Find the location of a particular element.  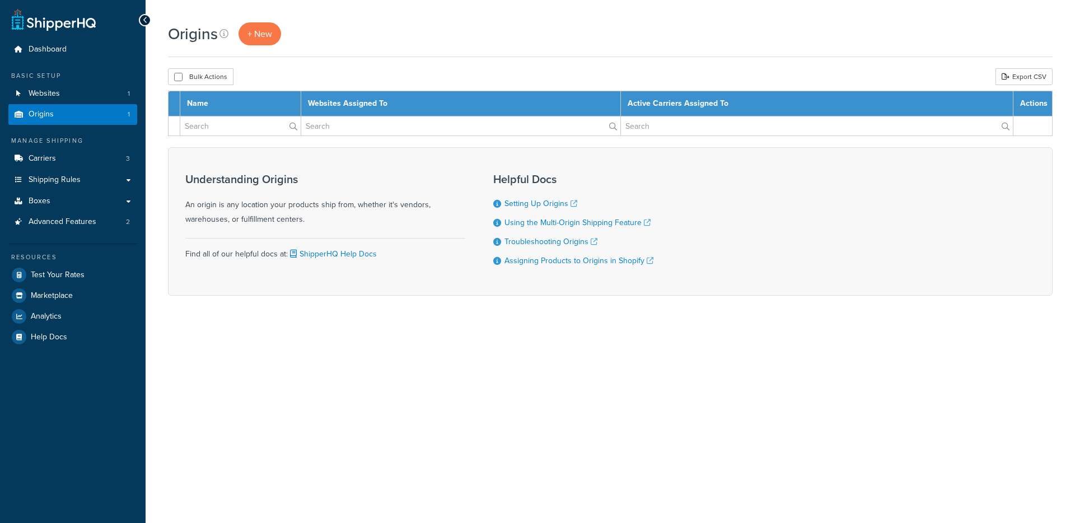

span: Analytics is located at coordinates (46, 316).